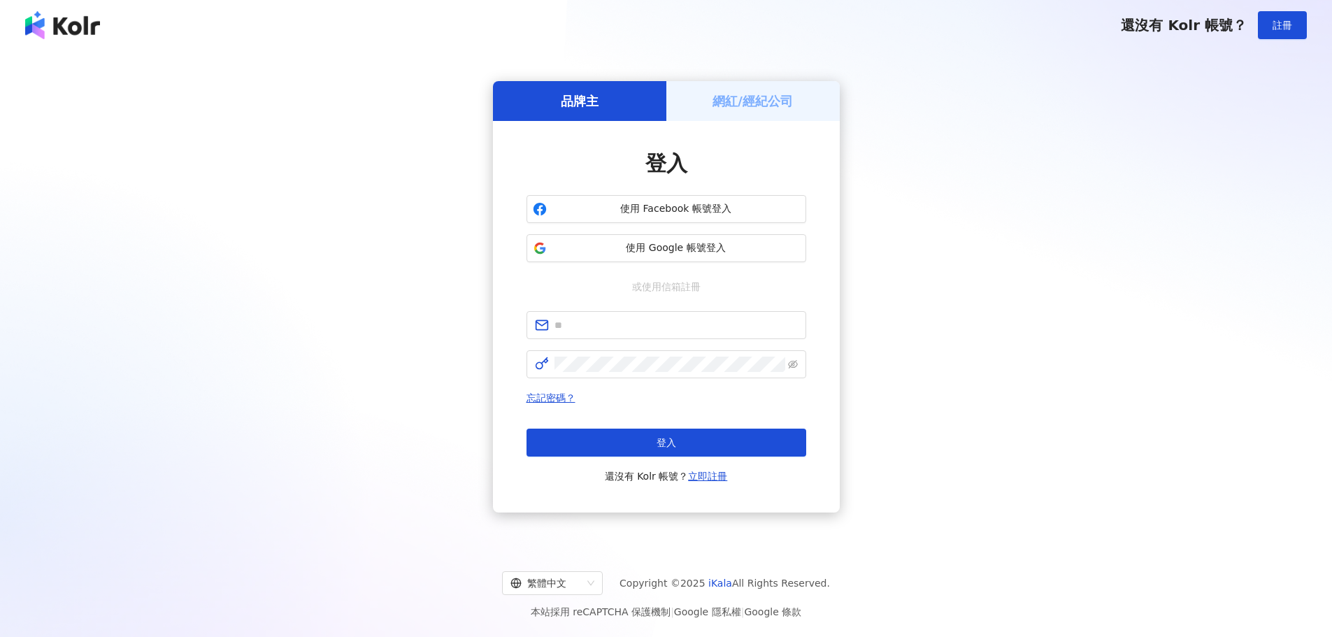  Describe the element at coordinates (666, 612) in the screenshot. I see `span: 本站採用 reCAPTCHA 保護機制` at that location.